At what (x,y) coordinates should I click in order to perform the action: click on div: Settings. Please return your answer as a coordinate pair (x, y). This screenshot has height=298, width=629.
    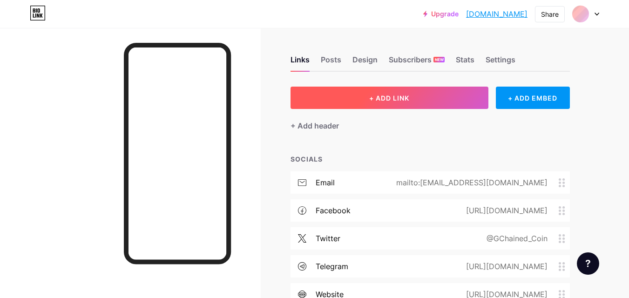
    Looking at the image, I should click on (501, 62).